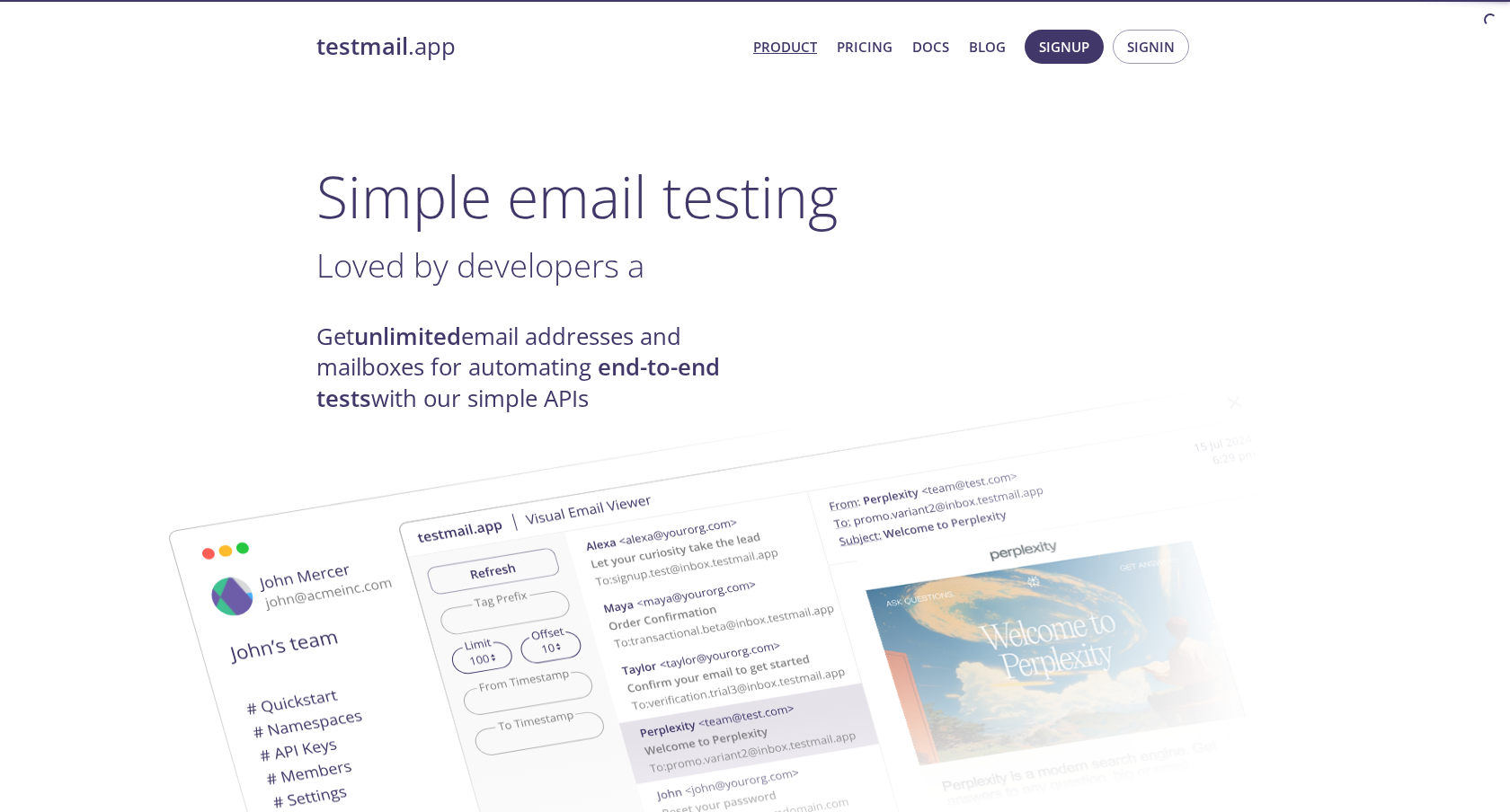 The height and width of the screenshot is (812, 1510). What do you see at coordinates (1150, 47) in the screenshot?
I see `button: Signin` at bounding box center [1150, 47].